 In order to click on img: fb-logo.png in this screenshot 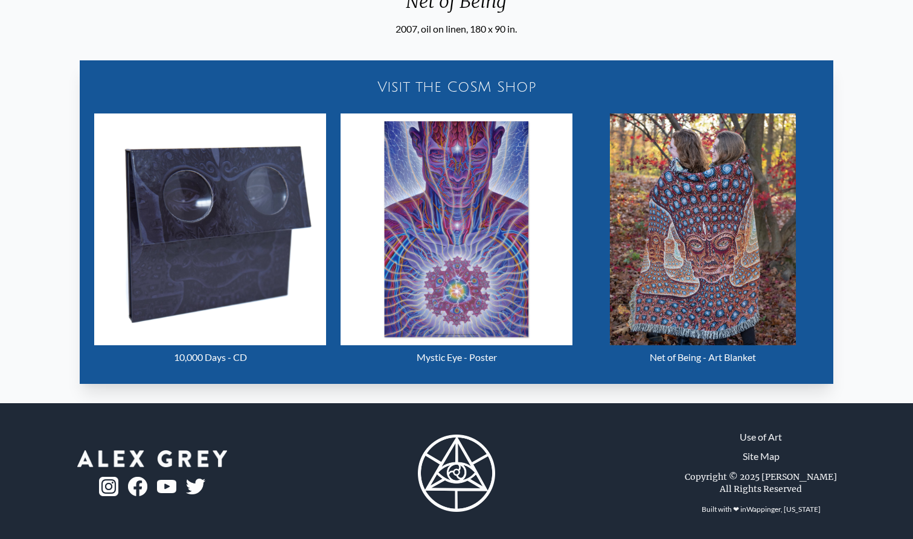, I will do `click(138, 487)`.